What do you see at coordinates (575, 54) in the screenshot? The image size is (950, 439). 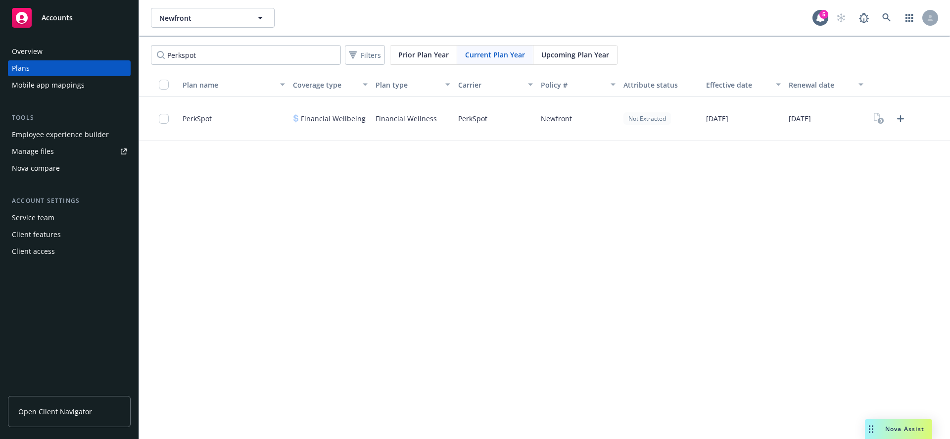 I see `span: Upcoming Plan Year` at bounding box center [575, 54].